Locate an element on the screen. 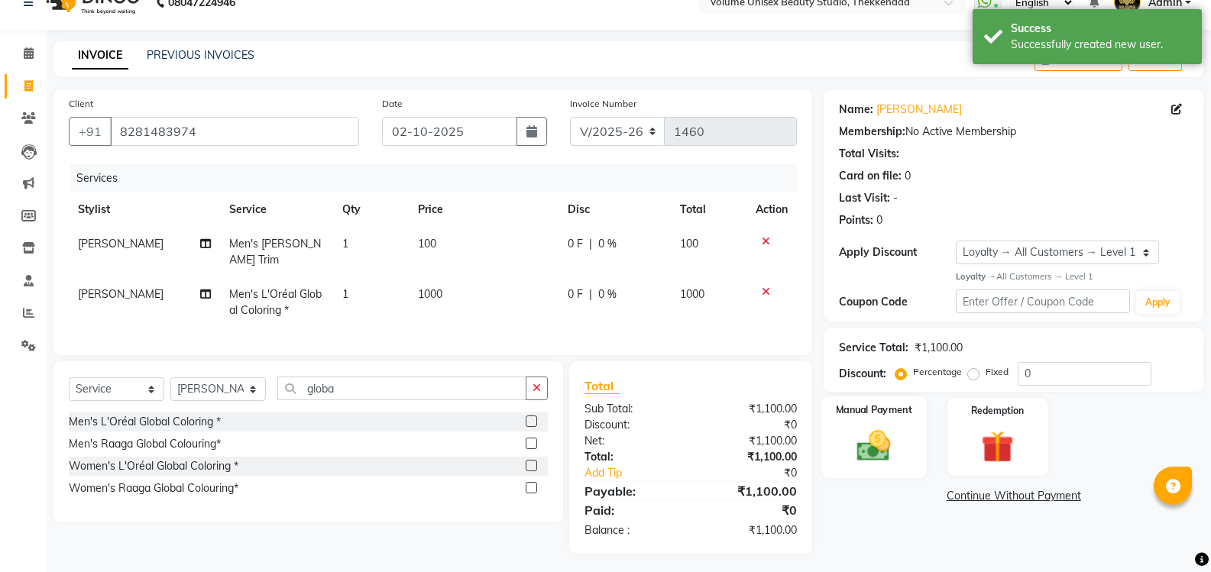 Image resolution: width=1211 pixels, height=572 pixels. label: Redemption is located at coordinates (997, 411).